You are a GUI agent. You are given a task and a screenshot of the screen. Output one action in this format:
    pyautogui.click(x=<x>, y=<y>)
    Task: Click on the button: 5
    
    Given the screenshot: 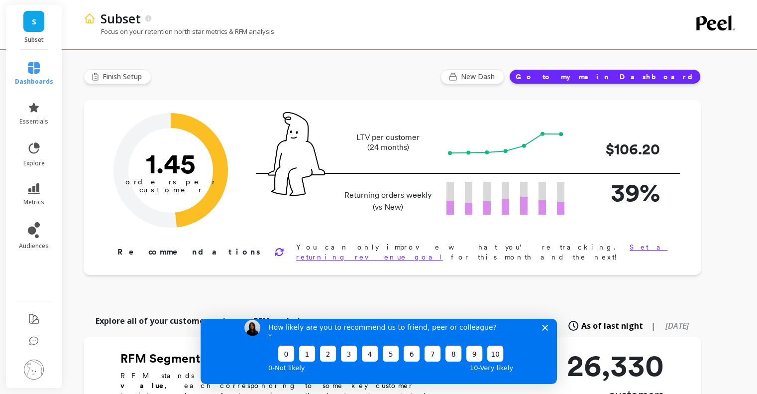 What is the action you would take?
    pyautogui.click(x=190, y=35)
    